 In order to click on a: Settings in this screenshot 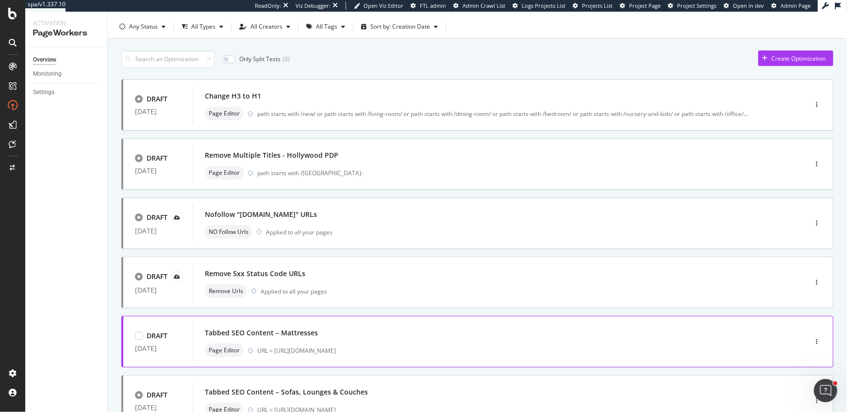, I will do `click(66, 92)`.